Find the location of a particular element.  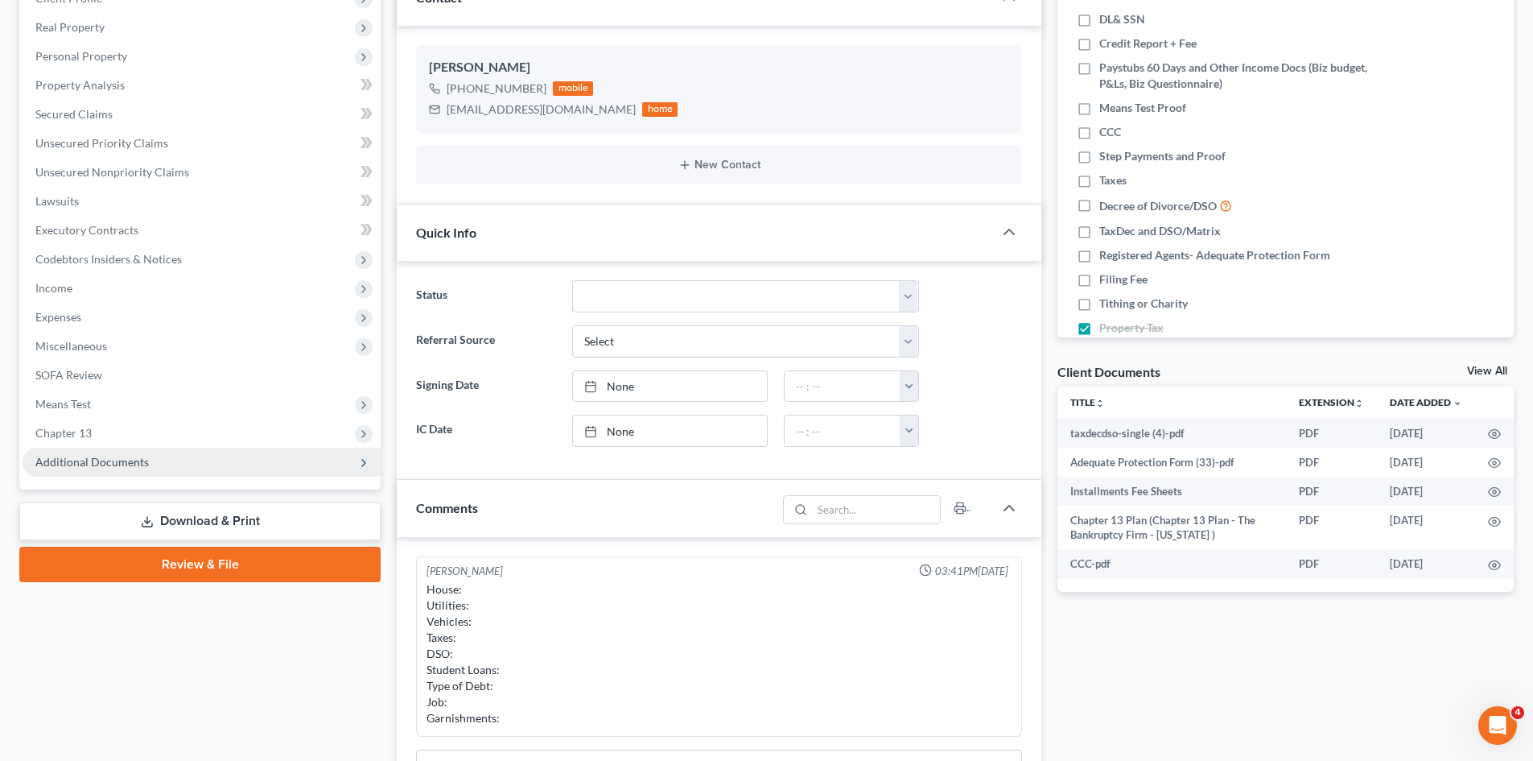

a: Extensionunfold_more is located at coordinates (1331, 402).